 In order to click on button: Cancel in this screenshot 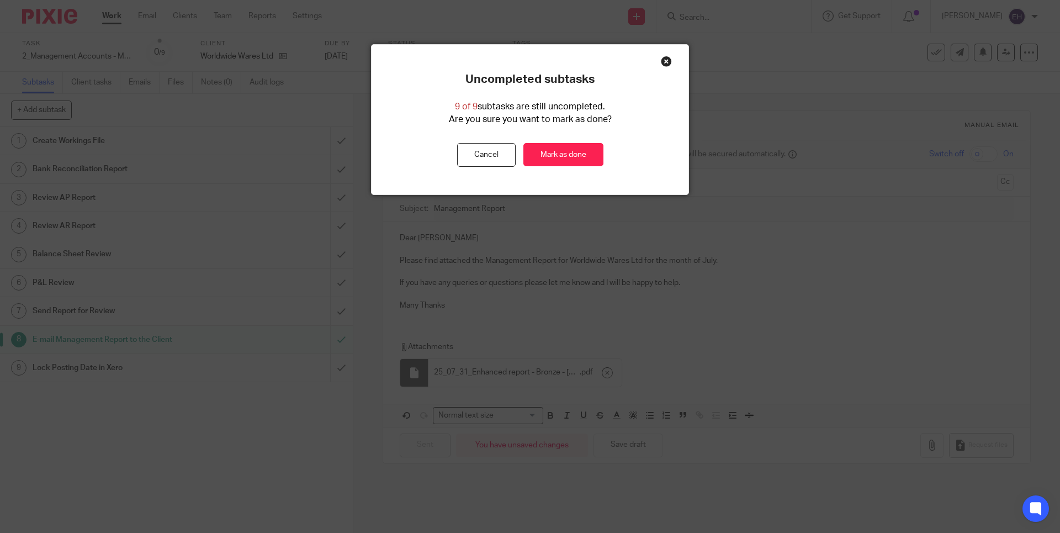, I will do `click(486, 155)`.